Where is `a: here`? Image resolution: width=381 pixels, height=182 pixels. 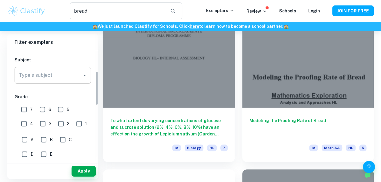
a: here is located at coordinates (194, 26).